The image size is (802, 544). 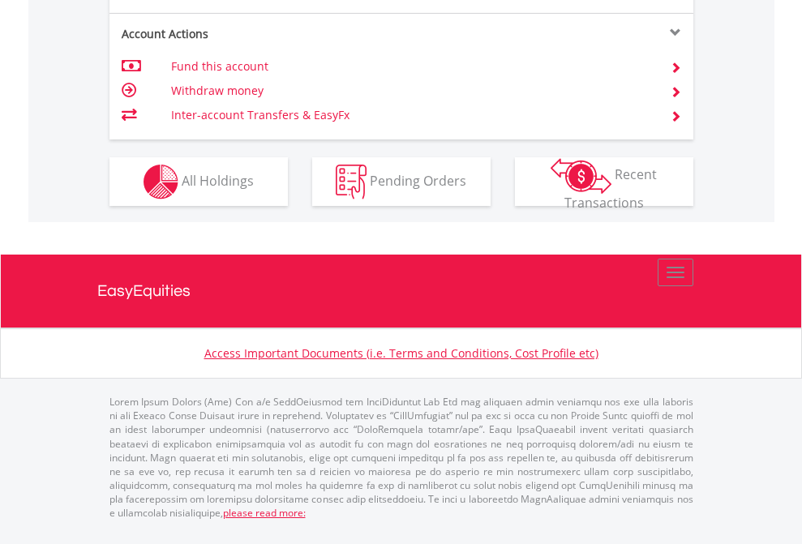 I want to click on button: All Holdings, so click(x=199, y=182).